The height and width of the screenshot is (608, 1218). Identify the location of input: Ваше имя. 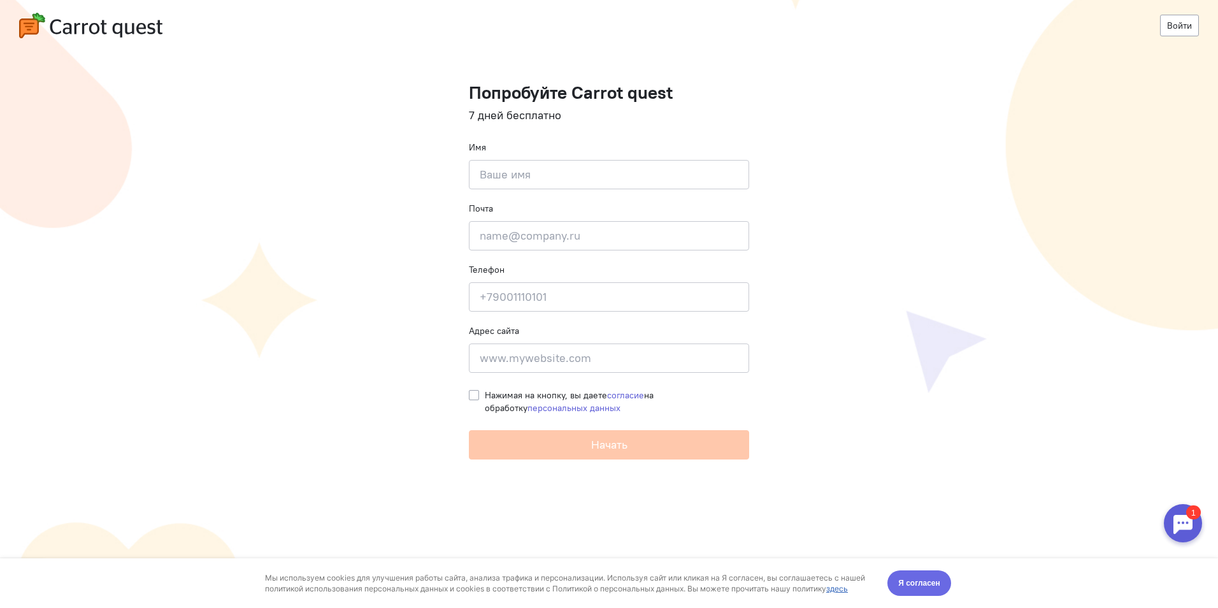
(609, 175).